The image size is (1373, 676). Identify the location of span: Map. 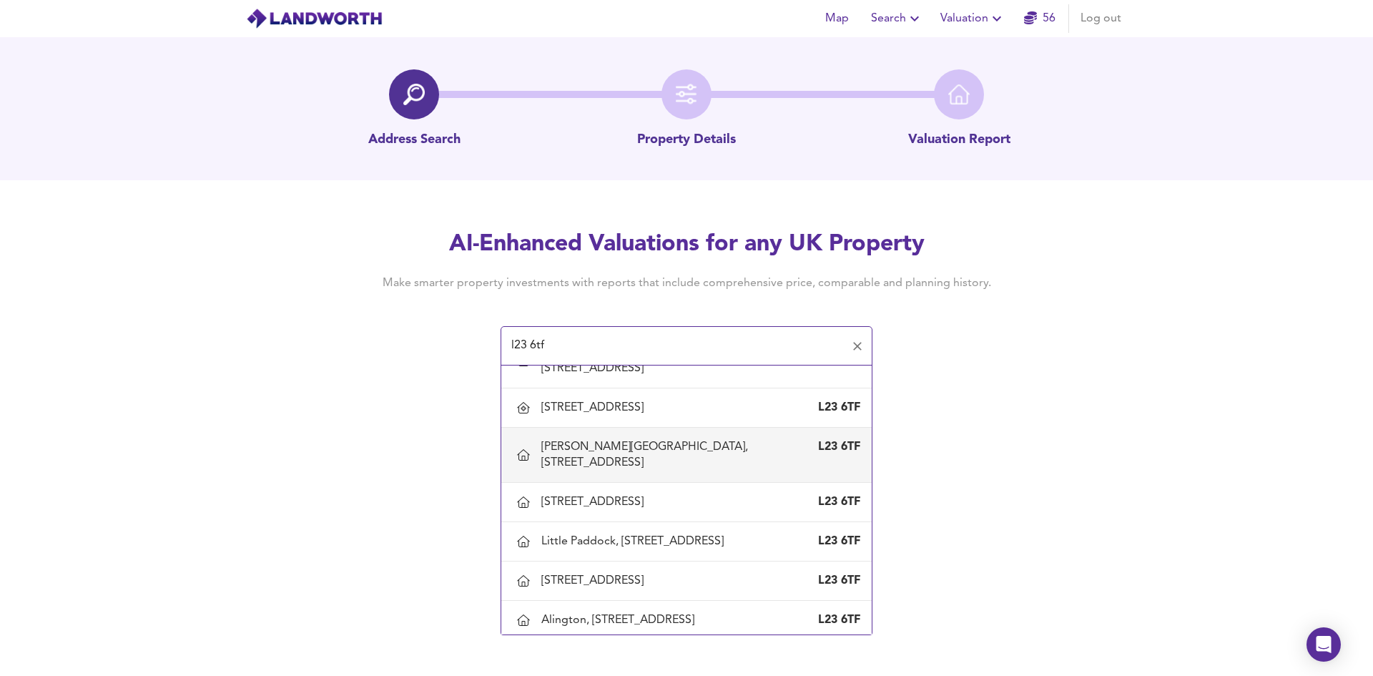
(837, 19).